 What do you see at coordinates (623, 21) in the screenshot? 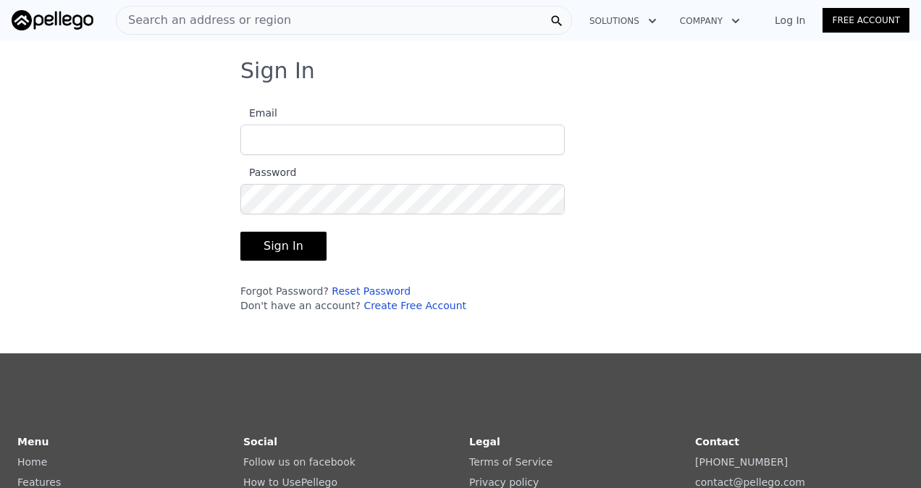
I see `button: Solutions` at bounding box center [623, 21].